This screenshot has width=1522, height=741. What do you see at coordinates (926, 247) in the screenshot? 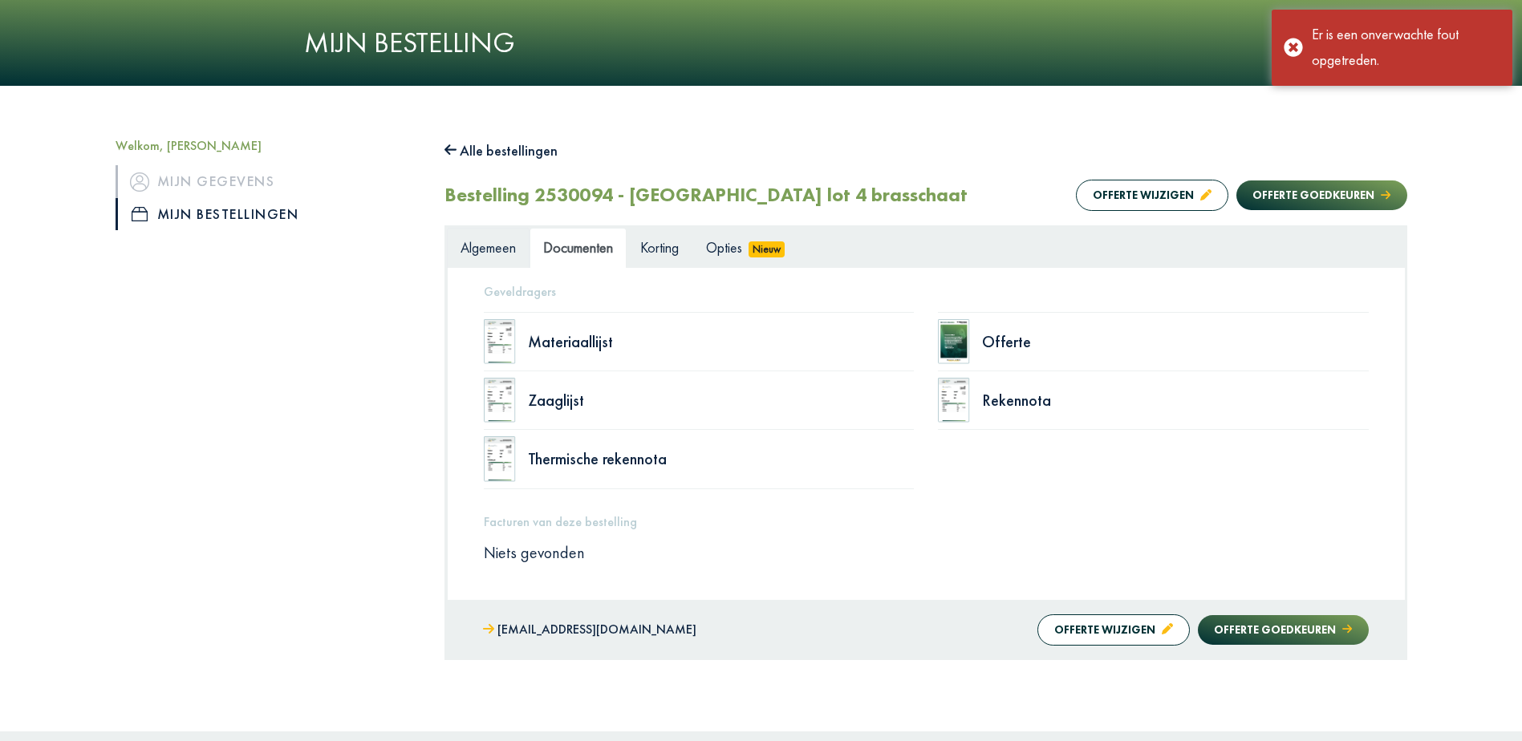
I see `ul: Tabs` at bounding box center [926, 247].